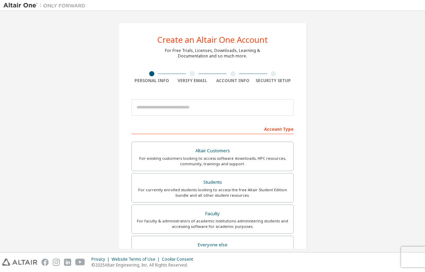 The height and width of the screenshot is (272, 425). I want to click on img: instagram.svg, so click(56, 262).